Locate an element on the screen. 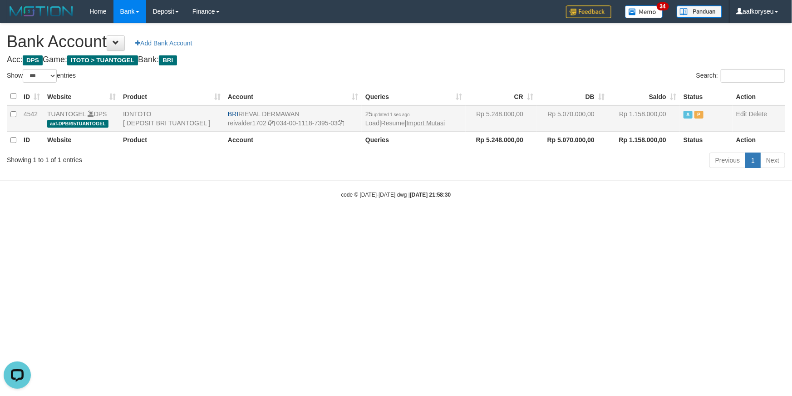 The image size is (792, 396). th: ID is located at coordinates (32, 140).